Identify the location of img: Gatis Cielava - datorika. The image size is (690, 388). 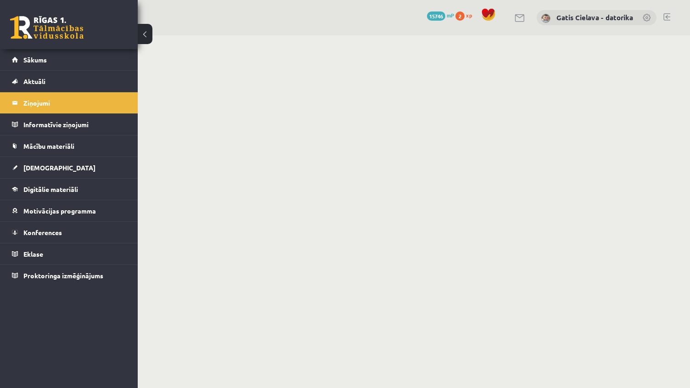
(546, 18).